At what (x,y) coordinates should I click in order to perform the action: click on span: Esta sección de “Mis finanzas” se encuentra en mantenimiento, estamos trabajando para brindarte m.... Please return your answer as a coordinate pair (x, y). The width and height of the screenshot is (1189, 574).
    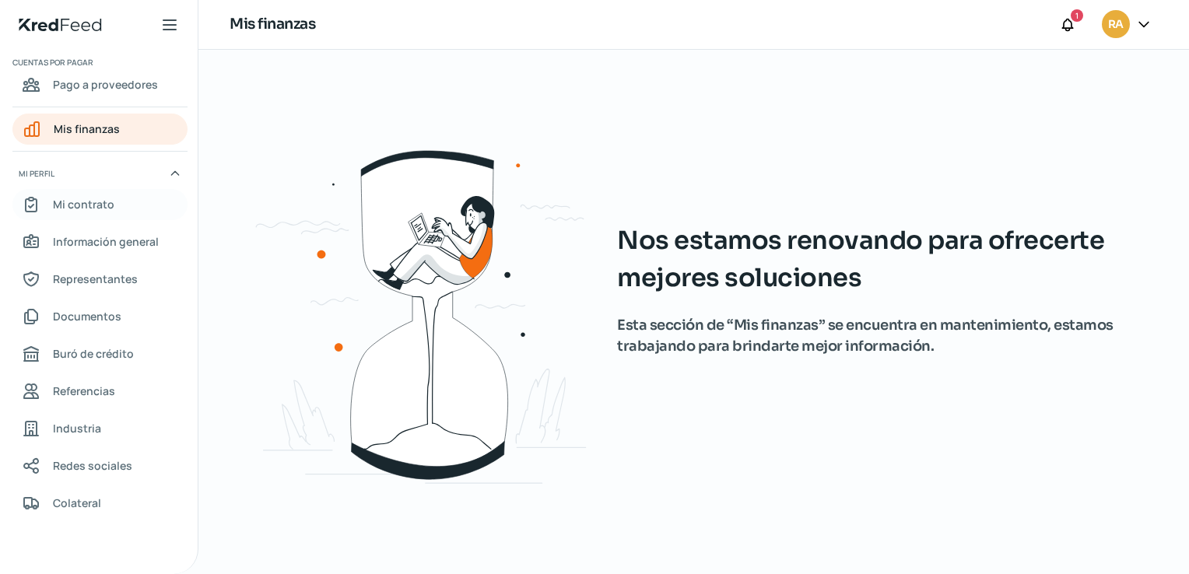
    Looking at the image, I should click on (875, 336).